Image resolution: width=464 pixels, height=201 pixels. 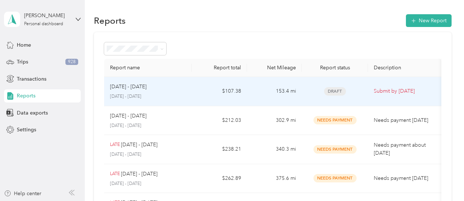 I want to click on td: $238.21, so click(x=219, y=150).